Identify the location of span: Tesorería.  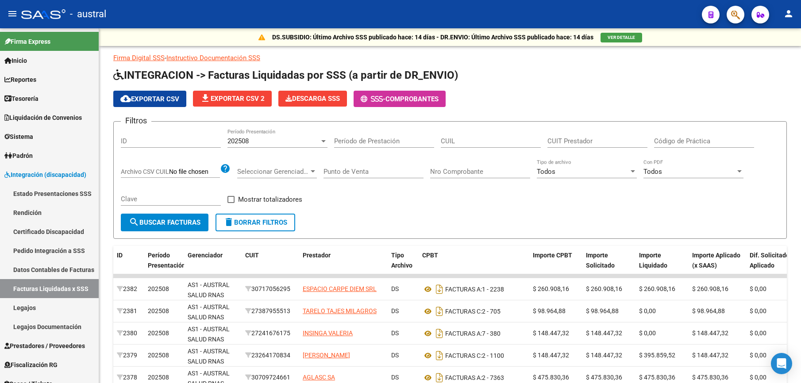
(21, 99).